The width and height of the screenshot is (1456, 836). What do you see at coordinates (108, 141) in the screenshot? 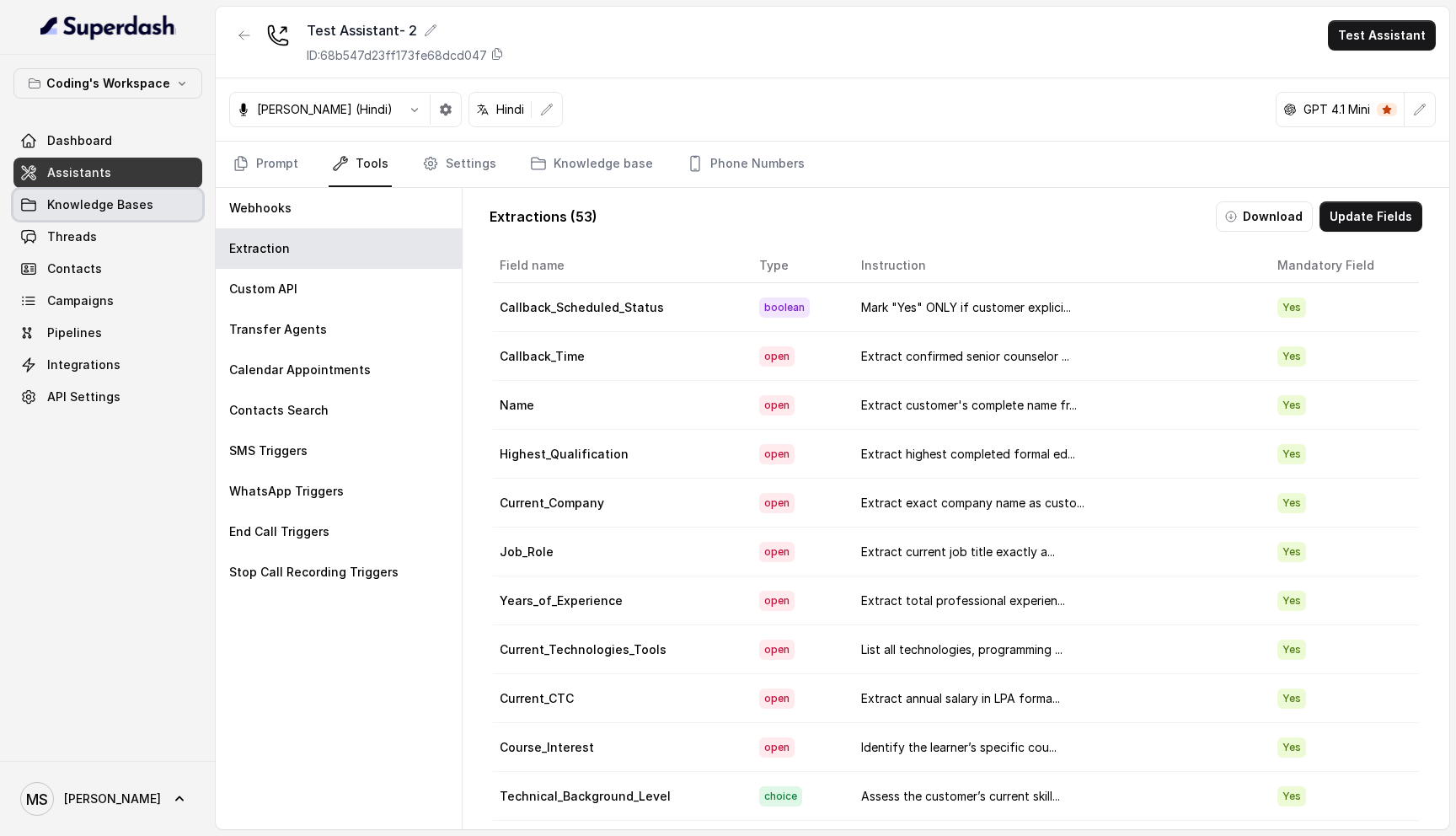
I see `a: Dashboard` at bounding box center [108, 141].